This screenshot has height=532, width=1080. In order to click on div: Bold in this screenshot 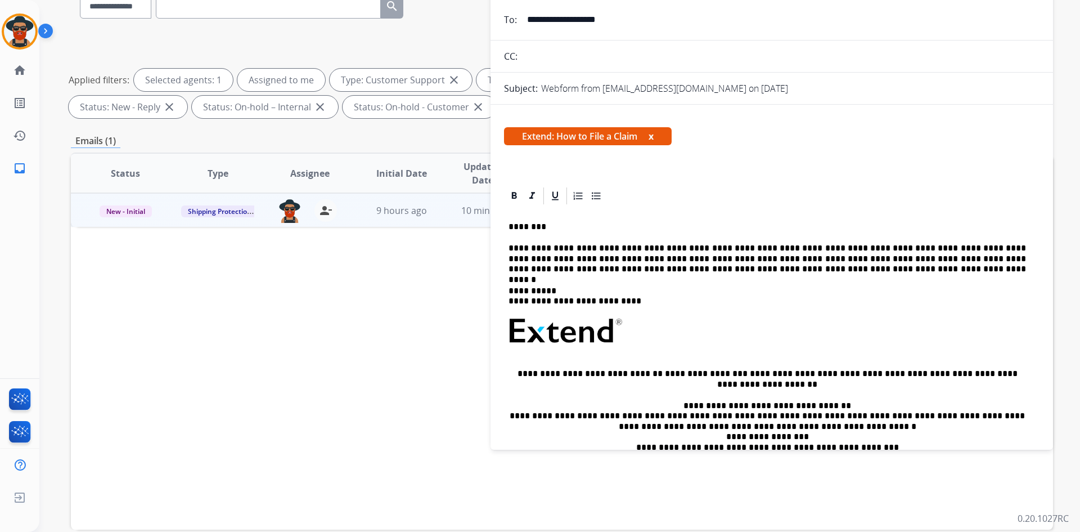, I will do `click(514, 196)`.